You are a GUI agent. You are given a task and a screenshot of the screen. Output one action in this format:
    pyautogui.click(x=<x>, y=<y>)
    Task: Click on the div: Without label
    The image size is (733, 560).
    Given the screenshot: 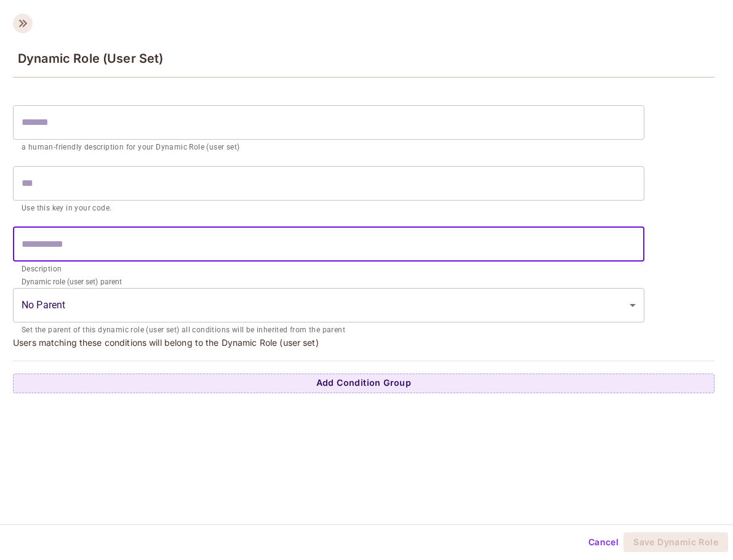 What is the action you would take?
    pyautogui.click(x=329, y=305)
    